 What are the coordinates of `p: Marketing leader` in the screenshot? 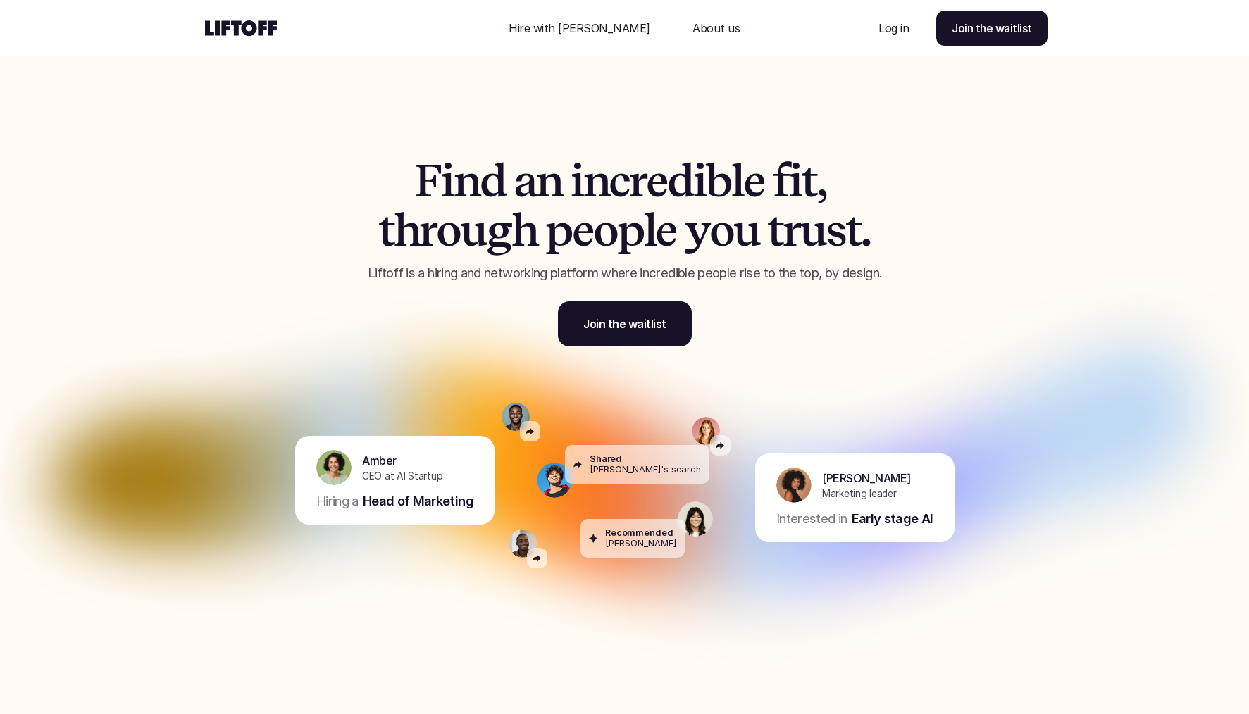 It's located at (859, 494).